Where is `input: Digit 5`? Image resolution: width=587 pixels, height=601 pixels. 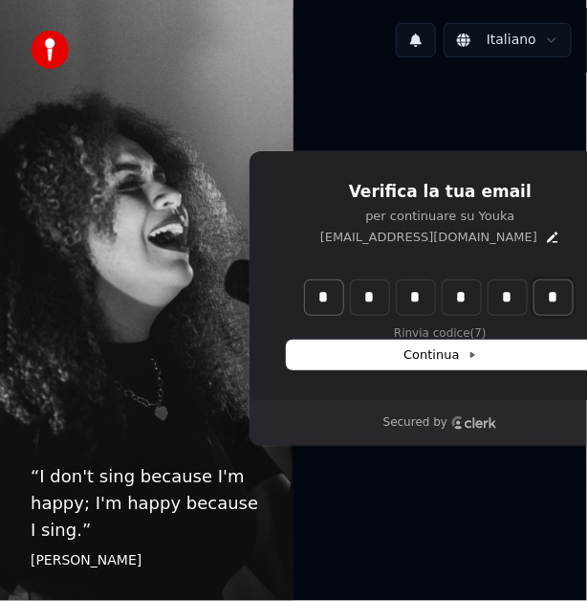 input: Digit 5 is located at coordinates (508, 297).